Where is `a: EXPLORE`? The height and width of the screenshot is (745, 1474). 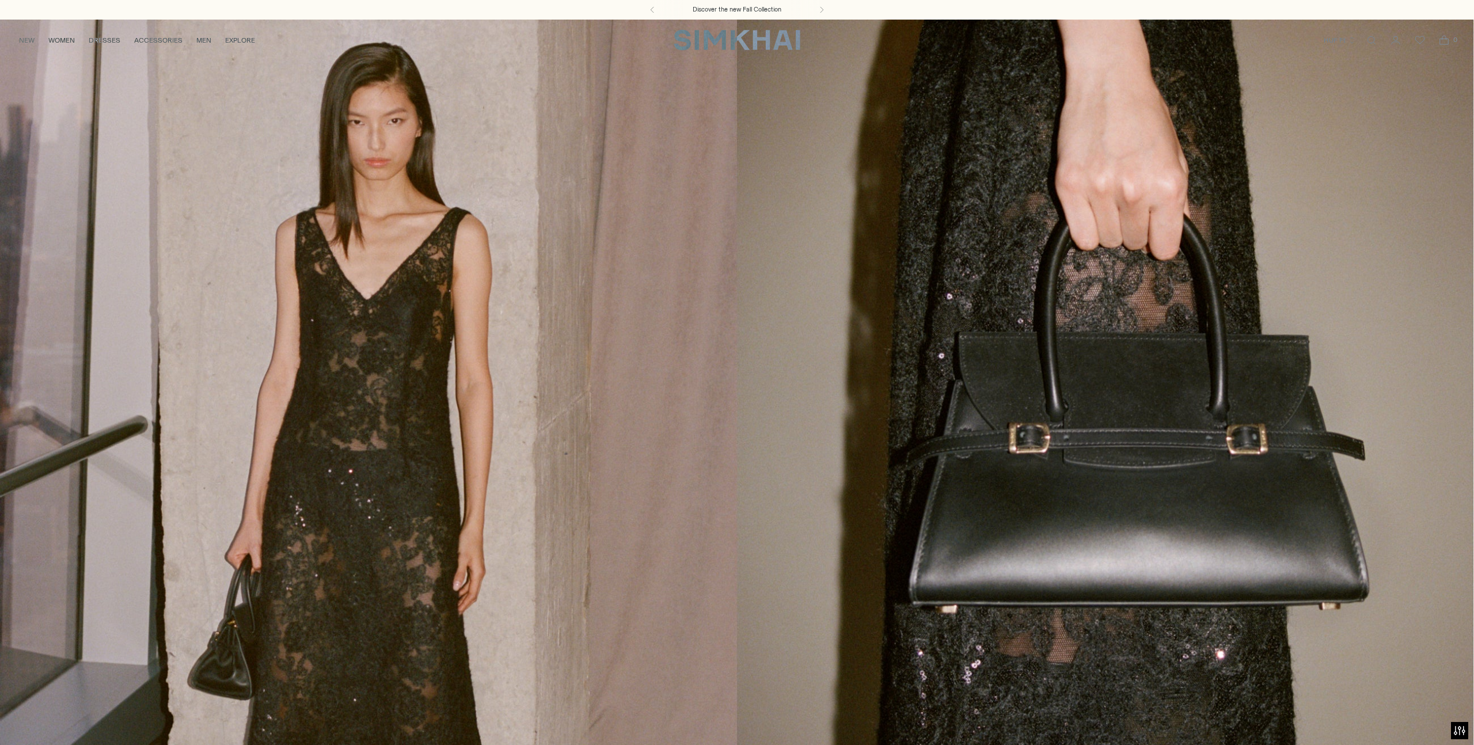 a: EXPLORE is located at coordinates (240, 40).